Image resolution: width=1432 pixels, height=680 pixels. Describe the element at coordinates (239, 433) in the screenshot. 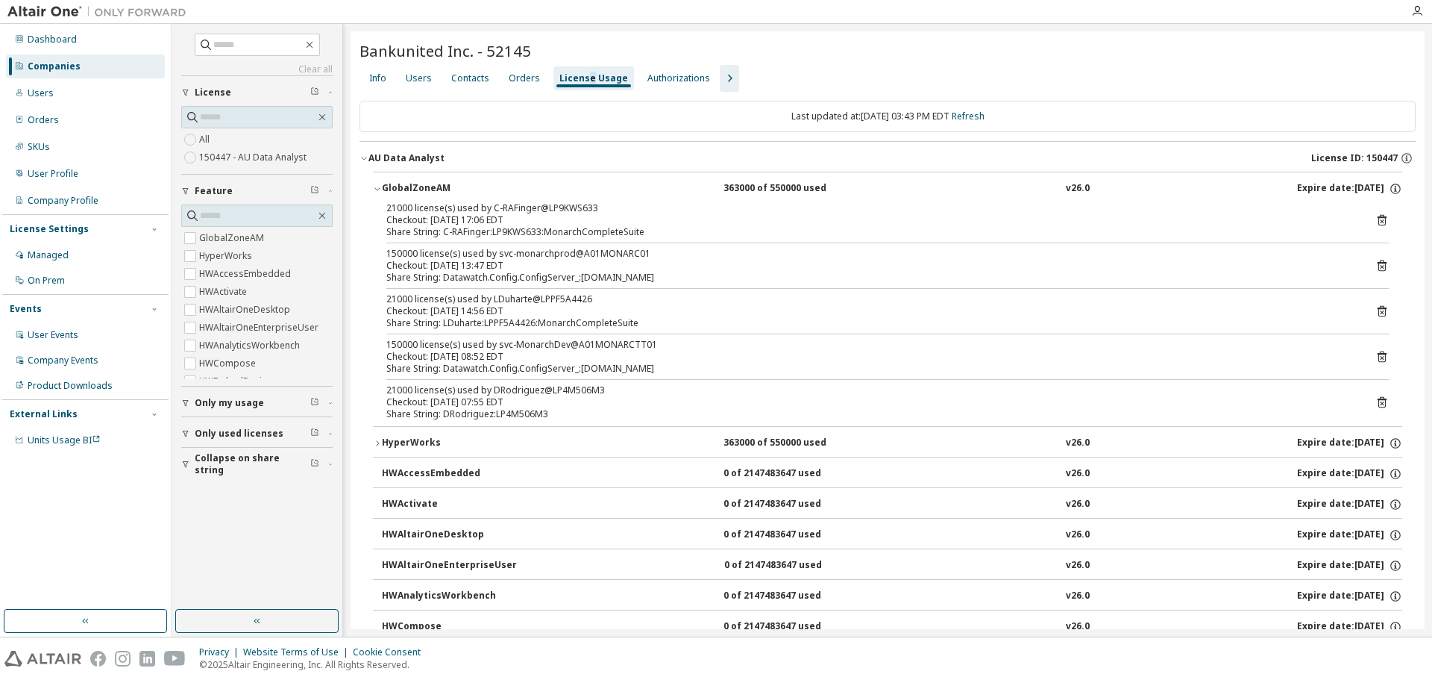

I see `span: Only used licenses` at that location.